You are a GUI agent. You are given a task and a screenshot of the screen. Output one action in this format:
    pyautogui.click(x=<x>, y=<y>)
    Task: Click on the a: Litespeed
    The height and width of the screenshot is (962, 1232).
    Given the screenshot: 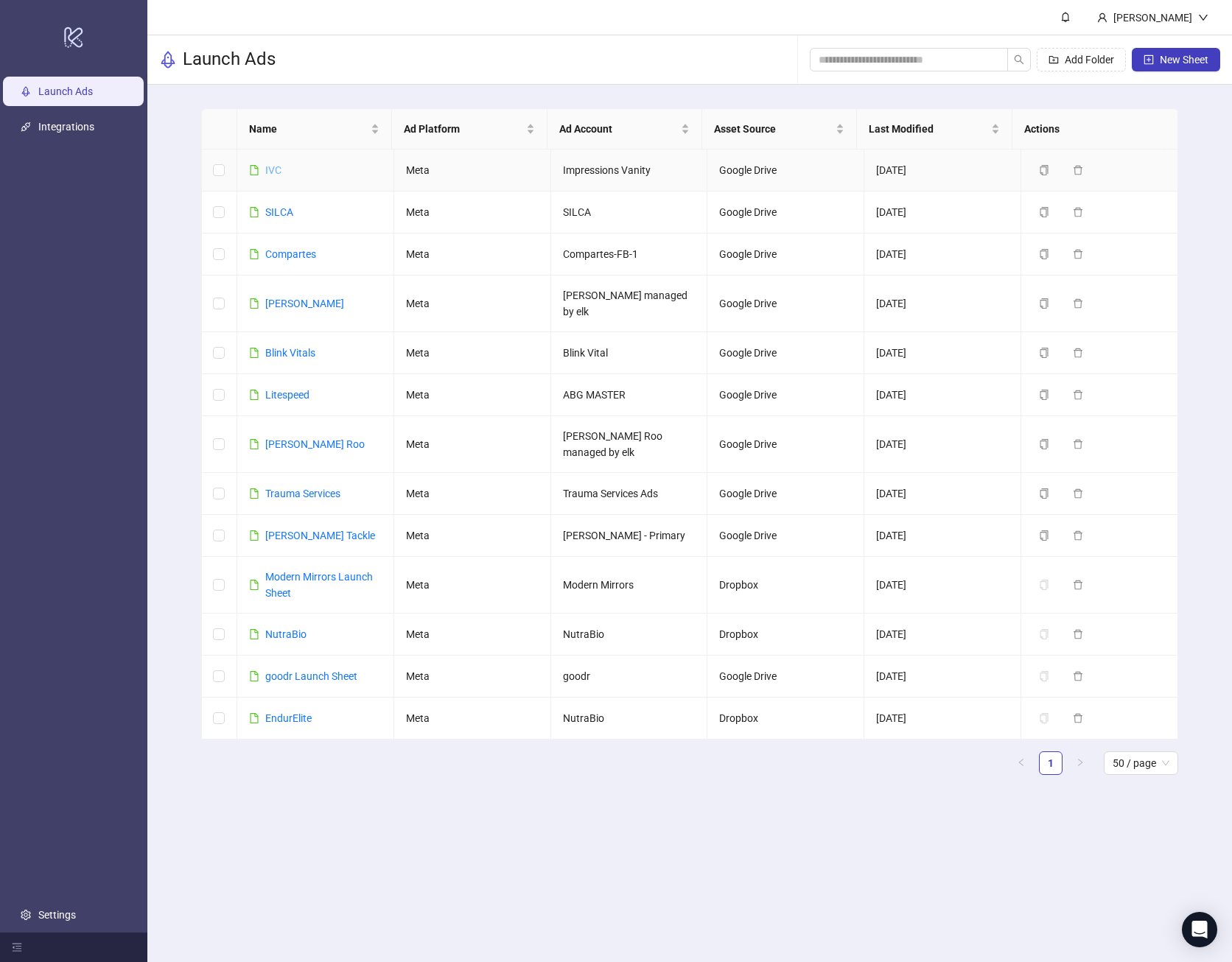 What is the action you would take?
    pyautogui.click(x=288, y=395)
    